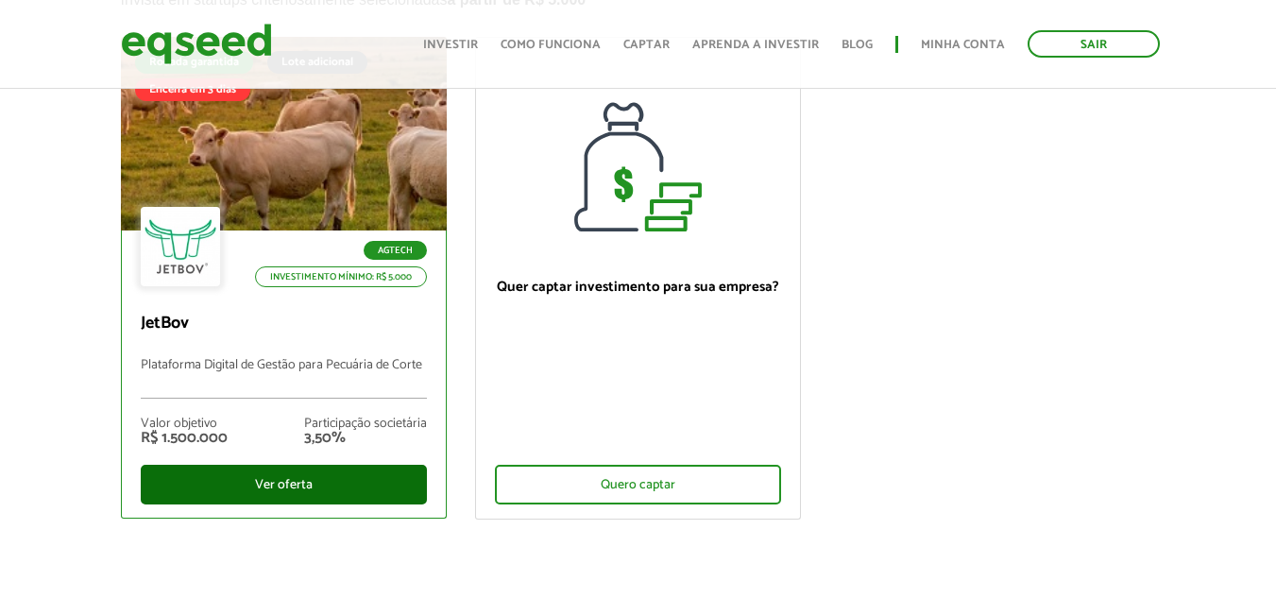 This screenshot has height=598, width=1276. I want to click on a: Minha conta, so click(962, 44).